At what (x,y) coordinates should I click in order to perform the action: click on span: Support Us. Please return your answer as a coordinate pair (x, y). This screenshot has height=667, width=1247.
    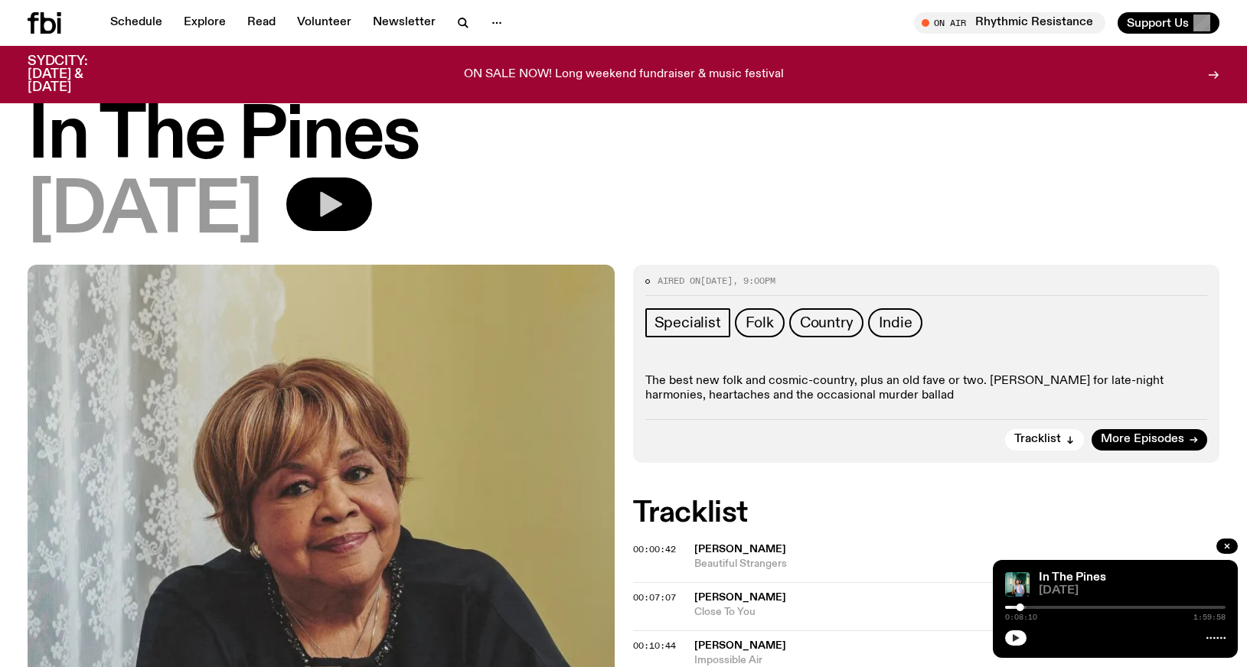
    Looking at the image, I should click on (1157, 23).